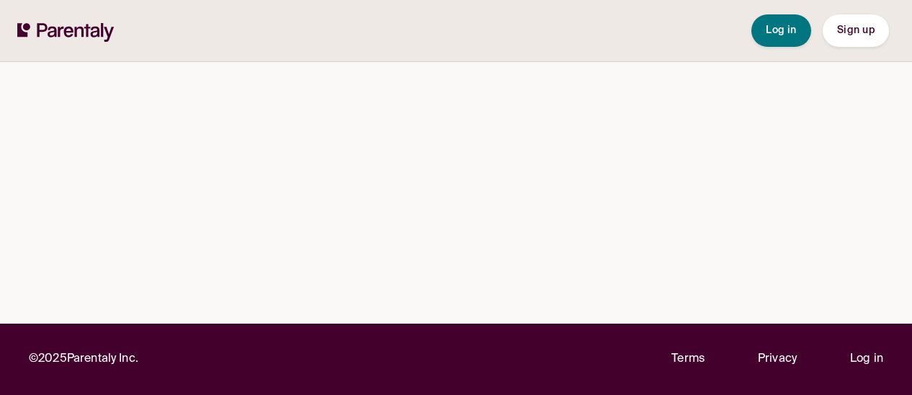 The height and width of the screenshot is (395, 912). What do you see at coordinates (856, 30) in the screenshot?
I see `button: Sign up` at bounding box center [856, 30].